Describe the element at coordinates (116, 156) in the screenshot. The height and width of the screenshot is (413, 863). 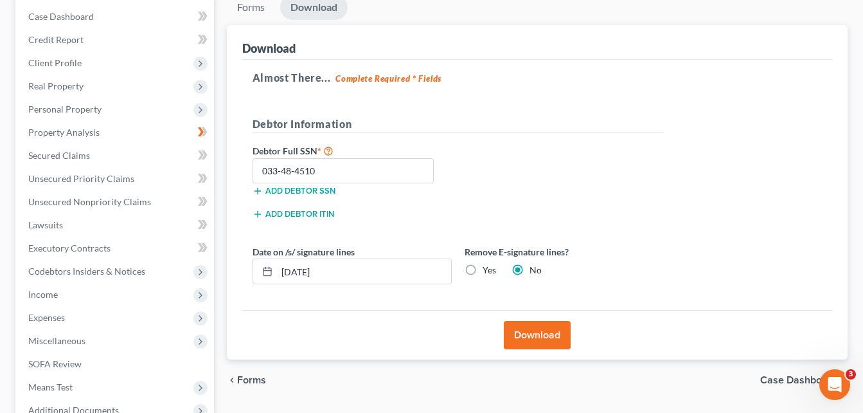
I see `a: Secured Claims` at that location.